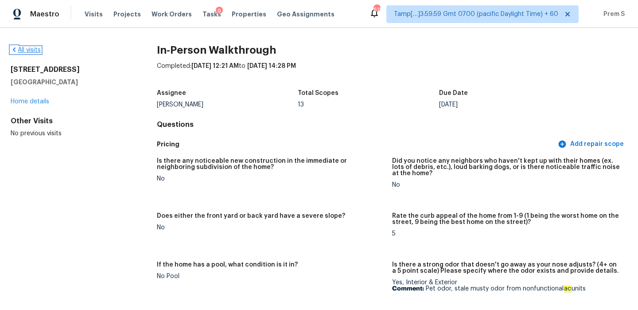 The height and width of the screenshot is (310, 638). Describe the element at coordinates (45, 14) in the screenshot. I see `span: Maestro` at that location.